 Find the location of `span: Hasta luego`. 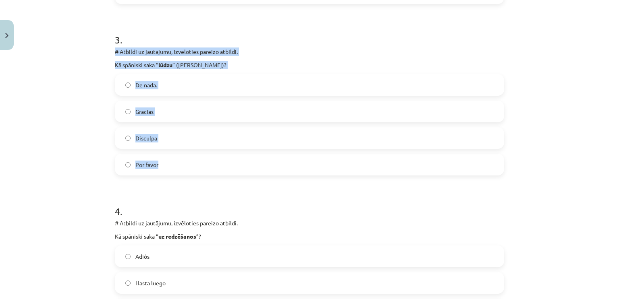

span: Hasta luego is located at coordinates (150, 283).